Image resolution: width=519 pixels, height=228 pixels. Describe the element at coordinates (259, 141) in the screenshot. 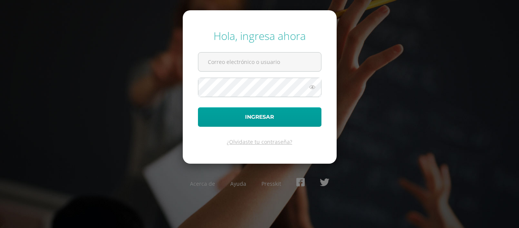

I see `a: ¿Olvidaste tu contraseña?` at that location.